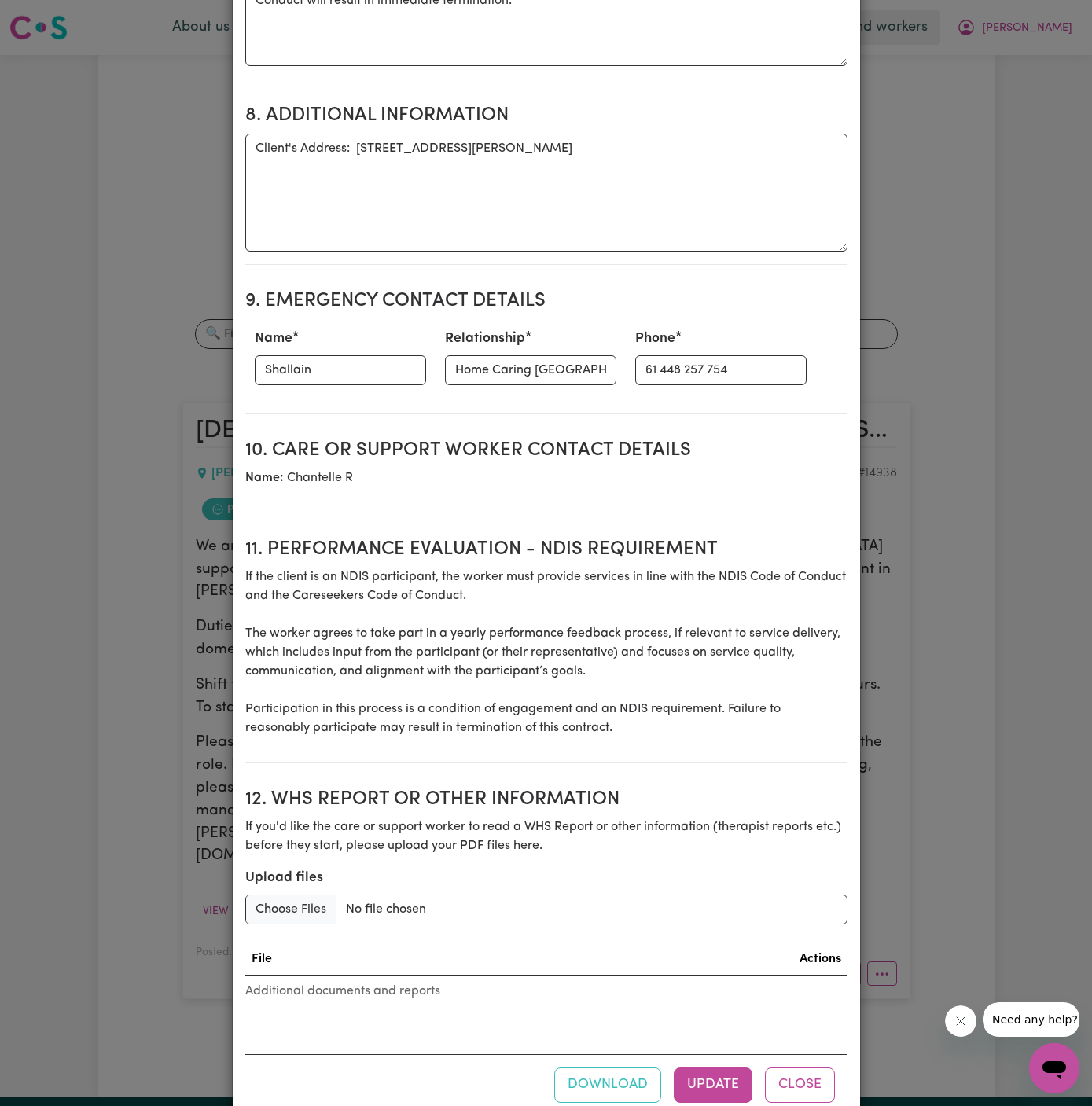 Image resolution: width=1092 pixels, height=1106 pixels. I want to click on h2: 9. Emergency Contact Details, so click(546, 301).